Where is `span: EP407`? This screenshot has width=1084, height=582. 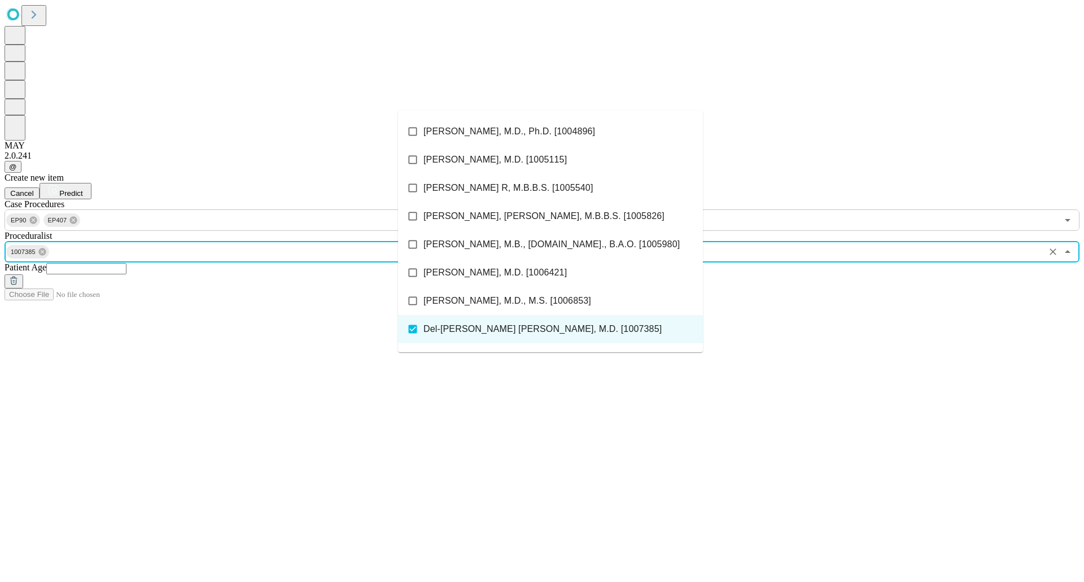 span: EP407 is located at coordinates (58, 220).